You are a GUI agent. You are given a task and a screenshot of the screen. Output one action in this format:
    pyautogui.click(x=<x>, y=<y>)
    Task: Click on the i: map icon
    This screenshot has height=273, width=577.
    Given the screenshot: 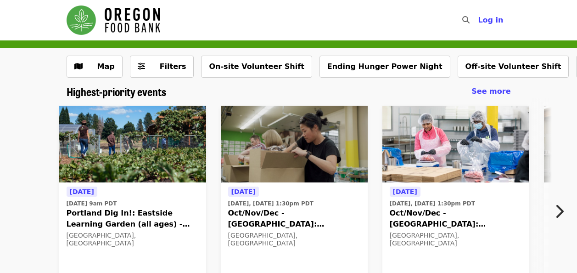 What is the action you would take?
    pyautogui.click(x=79, y=66)
    